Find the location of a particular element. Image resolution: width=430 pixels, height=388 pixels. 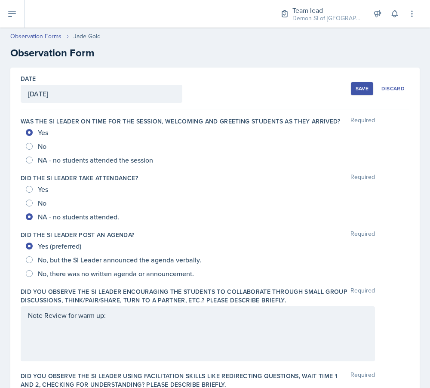

span: NA - no students attended. is located at coordinates (78, 217).